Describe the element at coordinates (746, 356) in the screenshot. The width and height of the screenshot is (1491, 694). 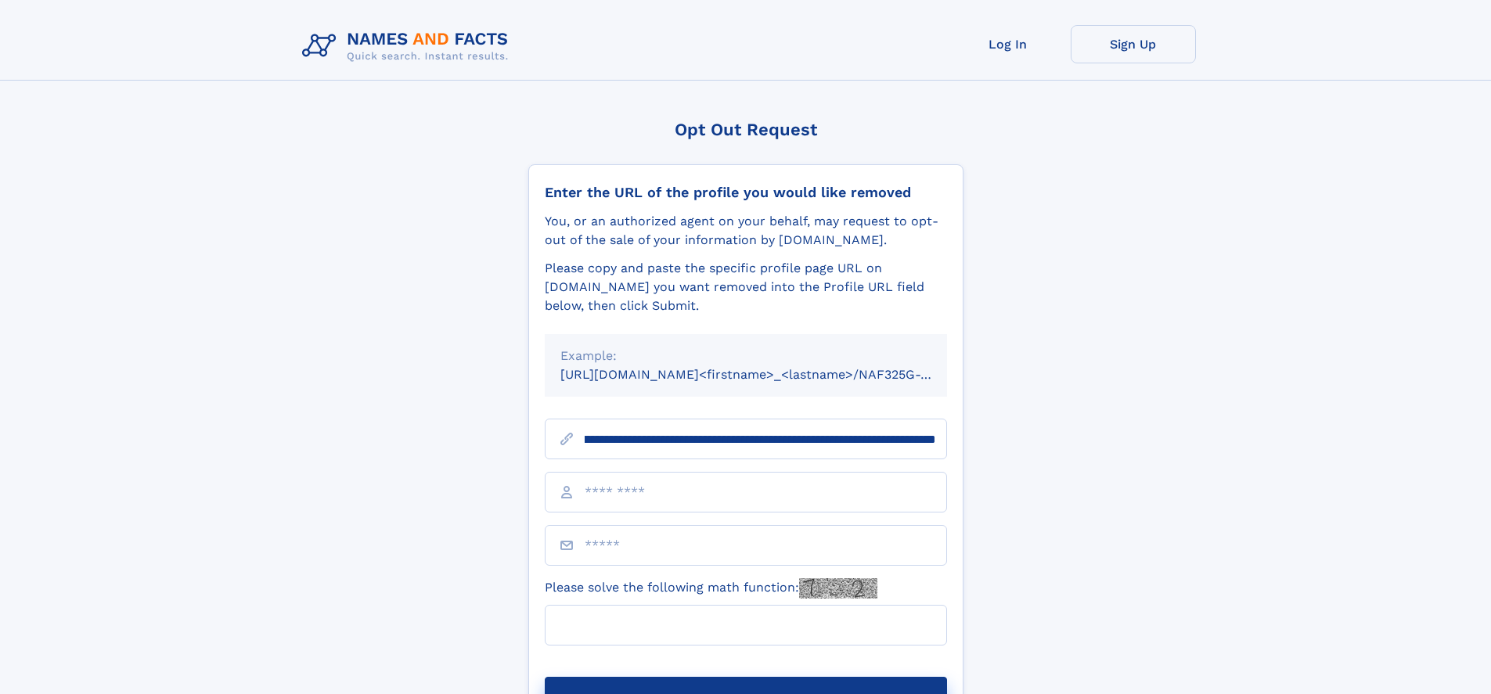
I see `div: Example:` at that location.